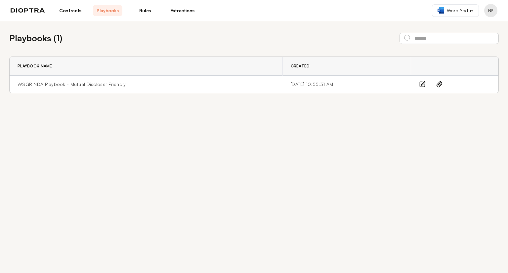 The image size is (508, 273). I want to click on a: WSGR NDA Playbook - Mutual Discloser Friendly, so click(72, 84).